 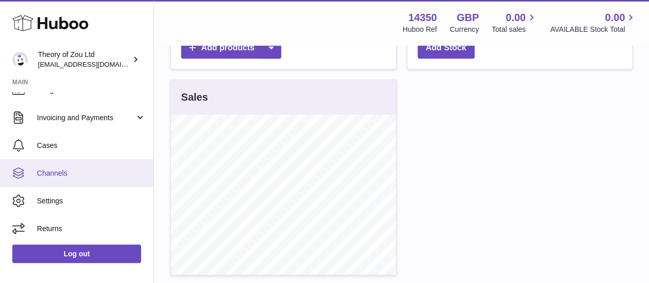 What do you see at coordinates (593, 23) in the screenshot?
I see `a: 0.00 AVAILABLE Stock Total` at bounding box center [593, 23].